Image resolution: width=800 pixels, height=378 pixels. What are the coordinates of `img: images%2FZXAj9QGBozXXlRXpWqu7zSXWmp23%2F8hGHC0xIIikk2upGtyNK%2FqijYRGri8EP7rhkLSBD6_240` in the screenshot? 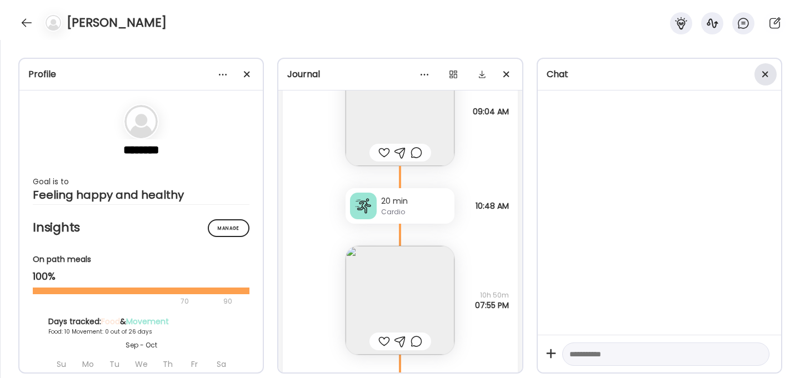 It's located at (400, 300).